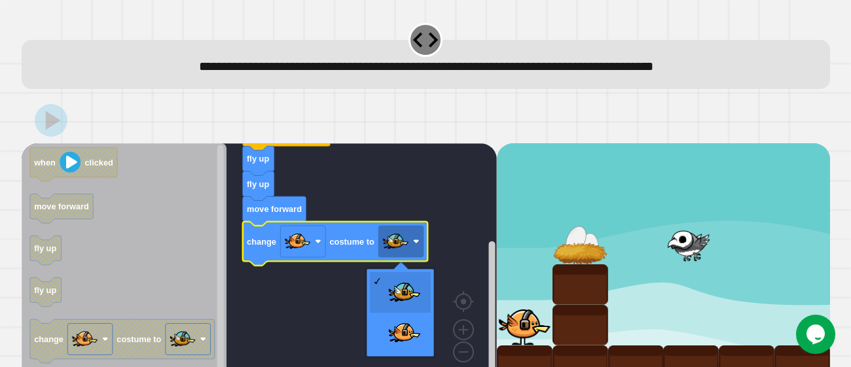  Describe the element at coordinates (405, 333) in the screenshot. I see `img: OrangeBird` at that location.